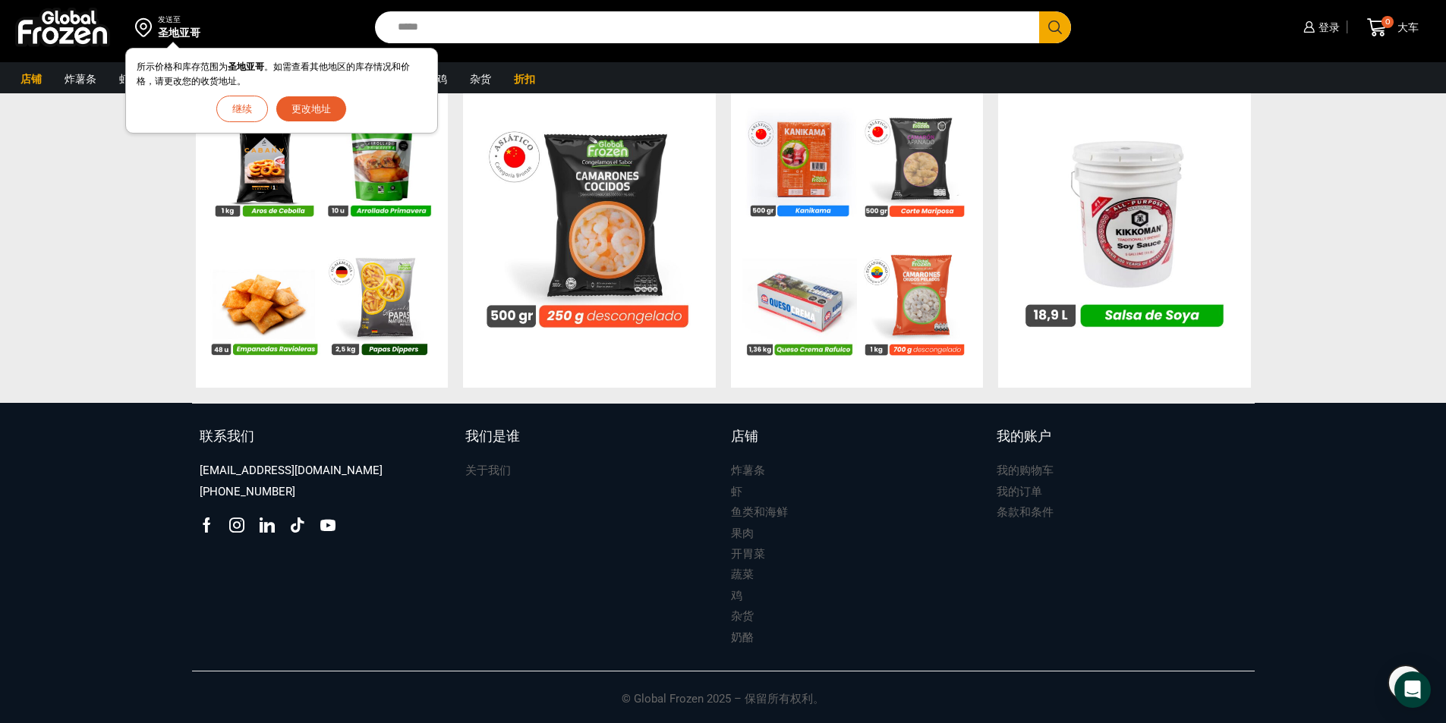  What do you see at coordinates (1024, 436) in the screenshot?
I see `font: 我的账户` at bounding box center [1024, 436].